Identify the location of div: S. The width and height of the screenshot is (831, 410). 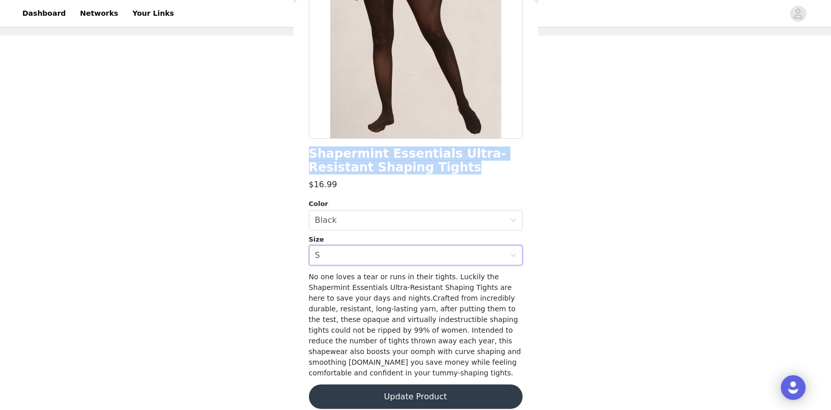
(318, 255).